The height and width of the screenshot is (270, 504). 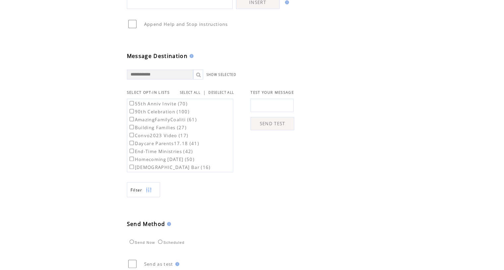 What do you see at coordinates (159, 264) in the screenshot?
I see `span: Send as test` at bounding box center [159, 264].